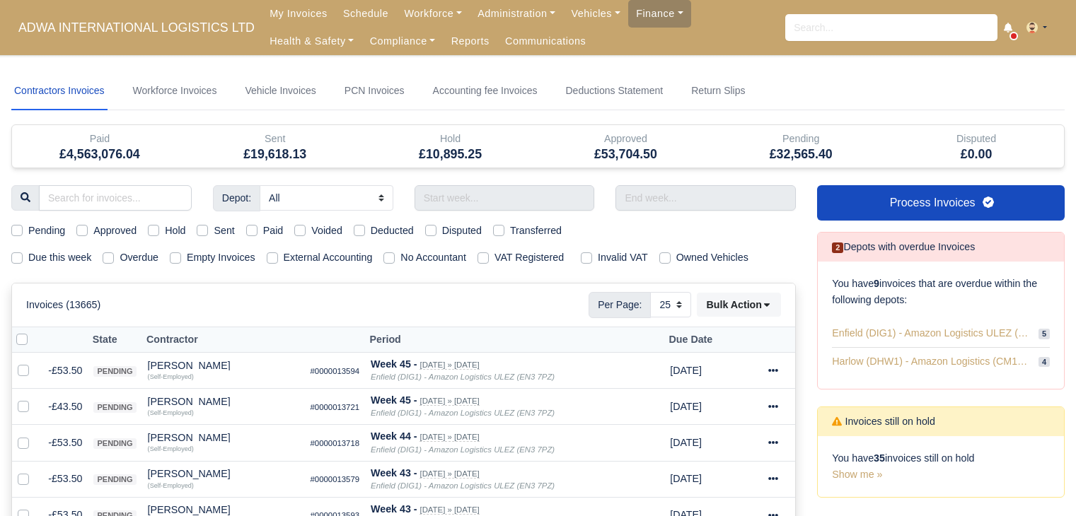  Describe the element at coordinates (100, 146) in the screenshot. I see `div: Paid` at that location.